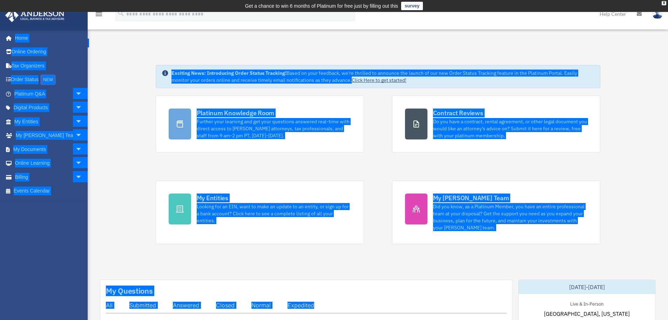 The image size is (668, 320). Describe the element at coordinates (274, 128) in the screenshot. I see `div: Further your learning and get your questions answered real-time with direct access to [PERSON_NAM...` at that location.